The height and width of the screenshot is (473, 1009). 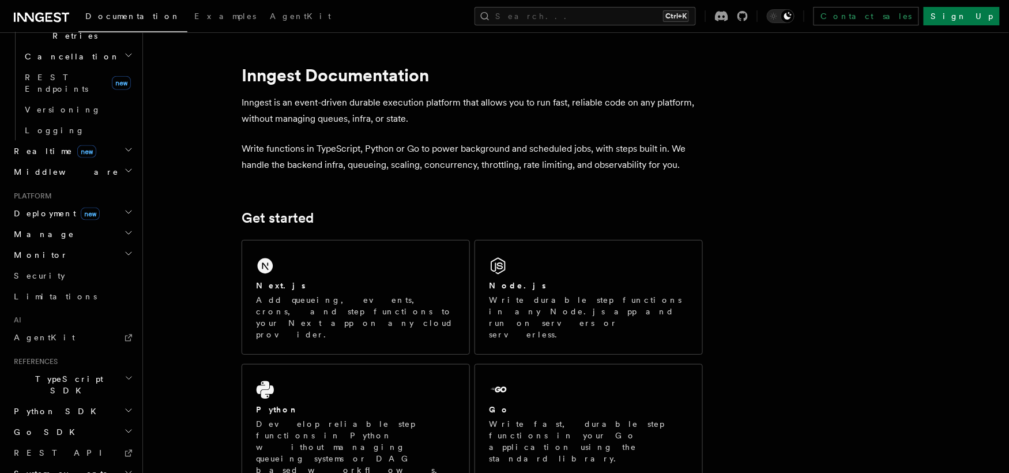 What do you see at coordinates (277, 218) in the screenshot?
I see `a: Get started` at bounding box center [277, 218].